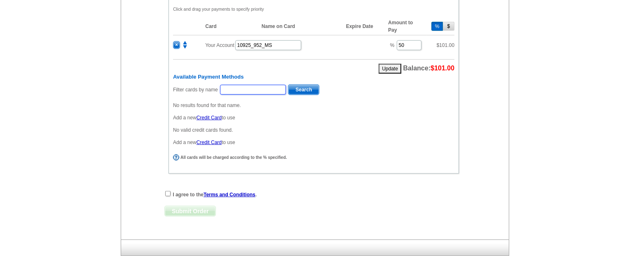  I want to click on th: Amount to Pay, so click(405, 26).